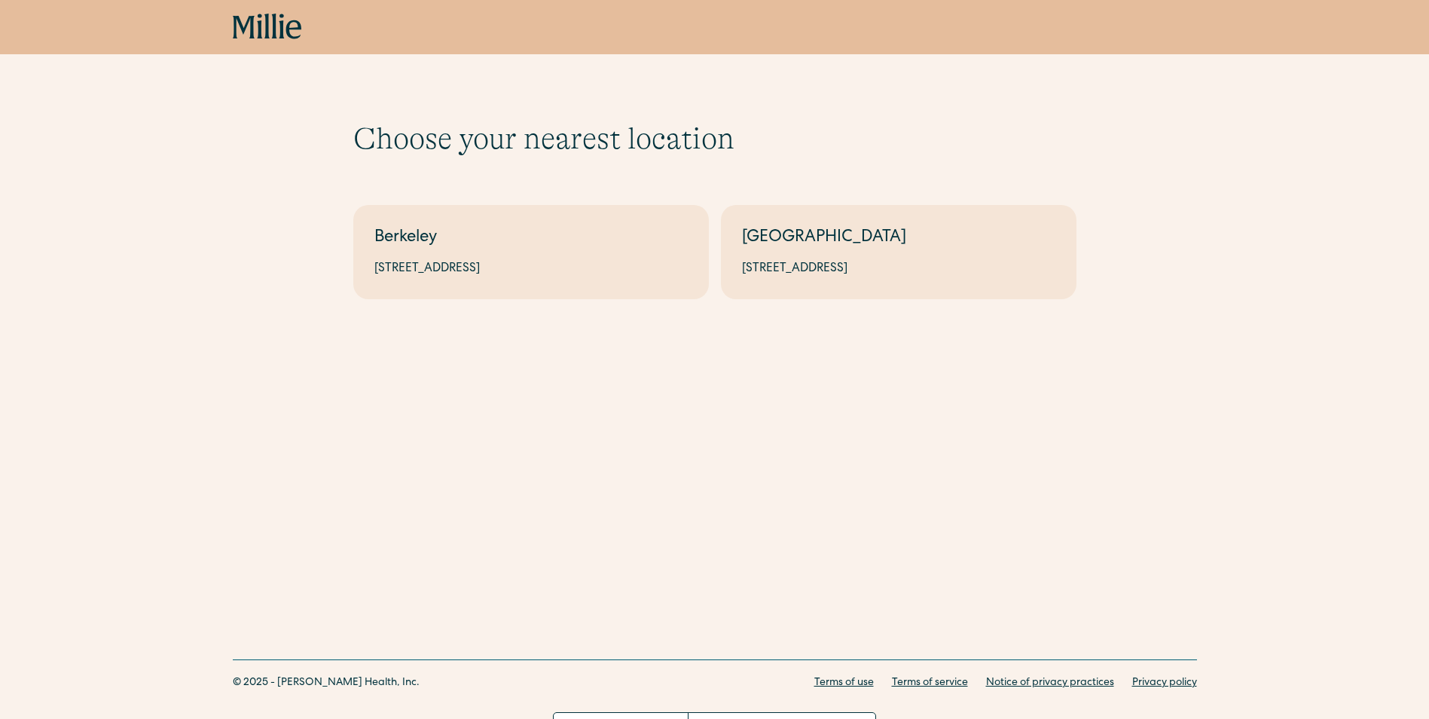 The width and height of the screenshot is (1429, 719). What do you see at coordinates (715, 139) in the screenshot?
I see `h1: Choose your nearest location` at bounding box center [715, 139].